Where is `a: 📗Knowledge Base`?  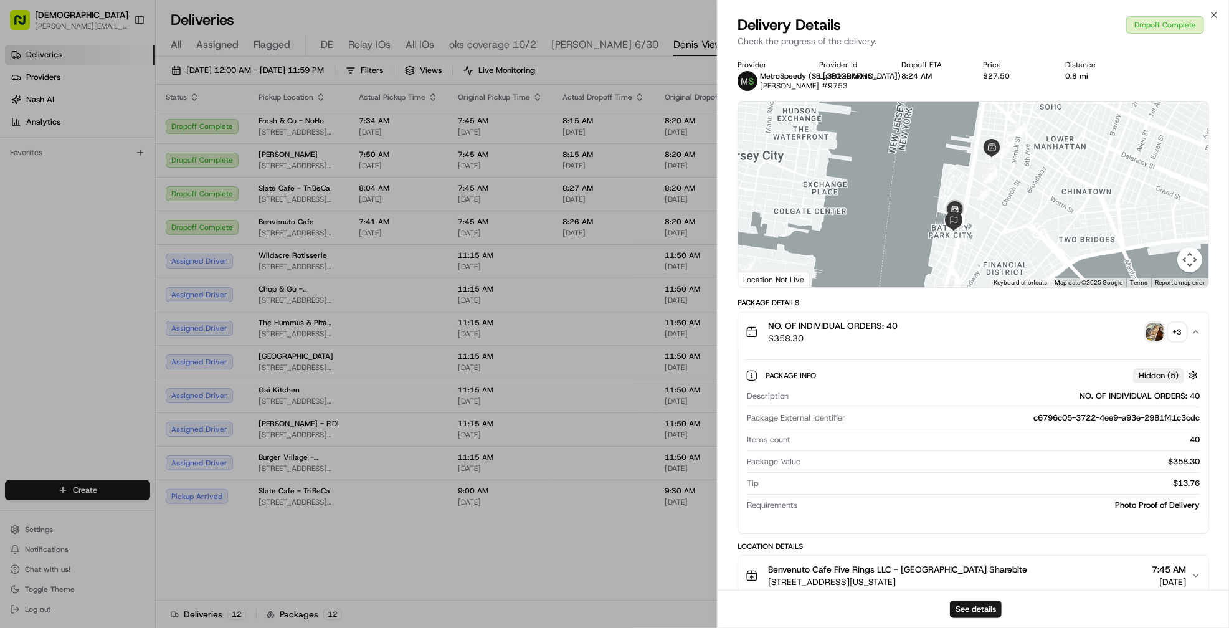 a: 📗Knowledge Base is located at coordinates (54, 186).